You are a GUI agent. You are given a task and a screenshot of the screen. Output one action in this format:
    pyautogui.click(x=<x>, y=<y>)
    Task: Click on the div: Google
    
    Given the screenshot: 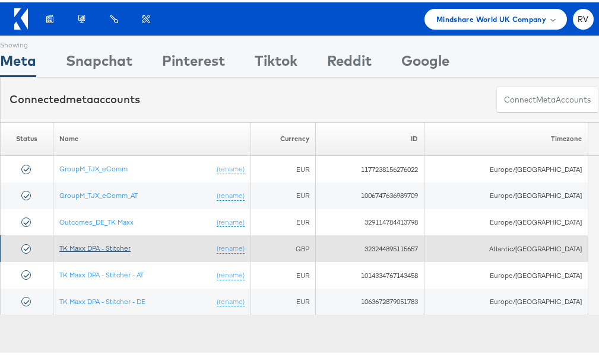 What is the action you would take?
    pyautogui.click(x=425, y=61)
    